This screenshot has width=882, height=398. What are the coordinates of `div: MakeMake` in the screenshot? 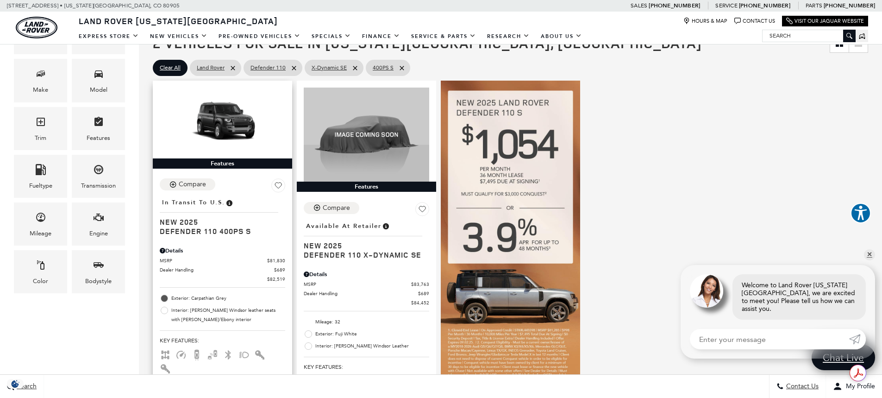 It's located at (40, 80).